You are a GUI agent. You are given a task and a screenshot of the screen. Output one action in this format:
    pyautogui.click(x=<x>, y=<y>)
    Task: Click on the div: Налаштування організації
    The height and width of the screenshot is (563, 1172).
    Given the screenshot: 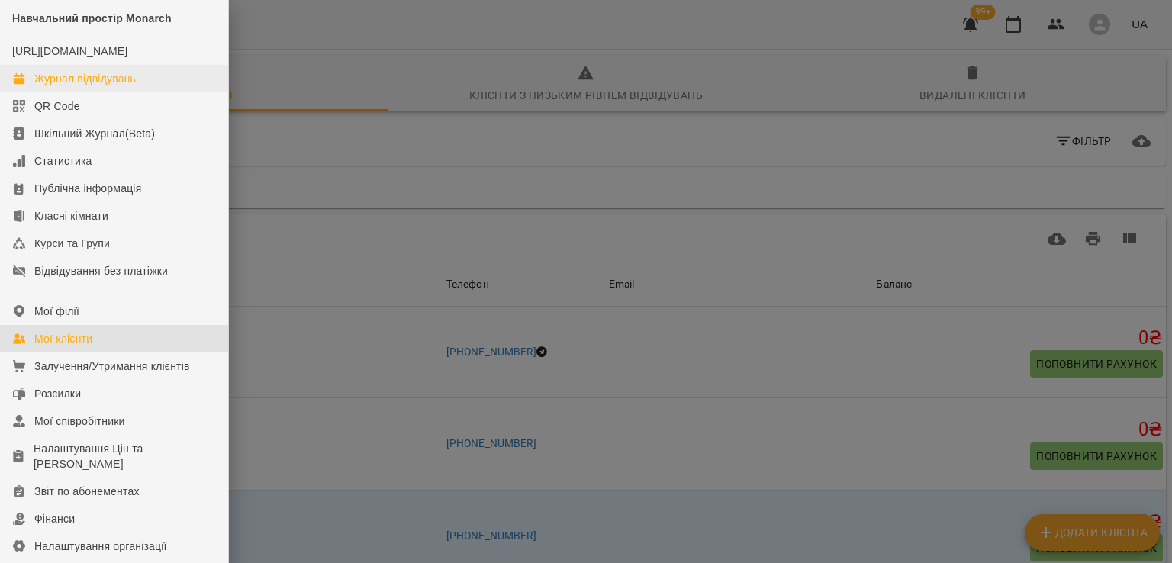 What is the action you would take?
    pyautogui.click(x=101, y=546)
    